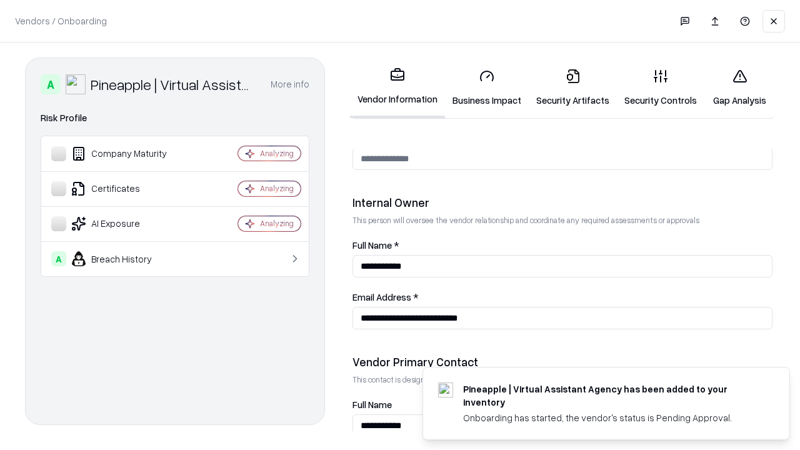  Describe the element at coordinates (563, 362) in the screenshot. I see `div: Vendor Primary Contact` at that location.